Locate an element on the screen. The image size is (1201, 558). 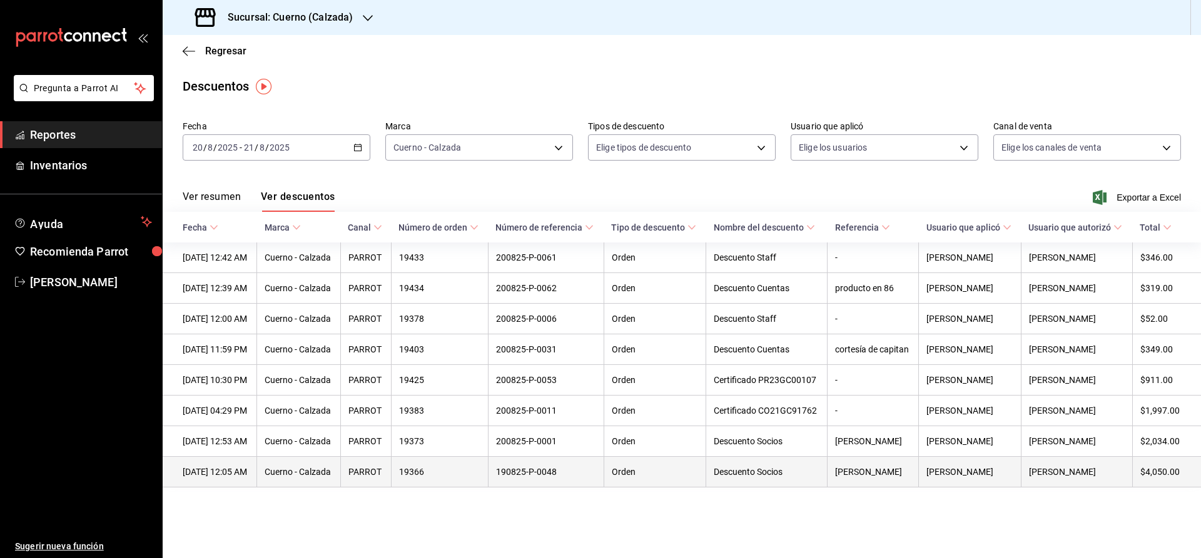
th: Certificado CO21GC91762 is located at coordinates (767, 411).